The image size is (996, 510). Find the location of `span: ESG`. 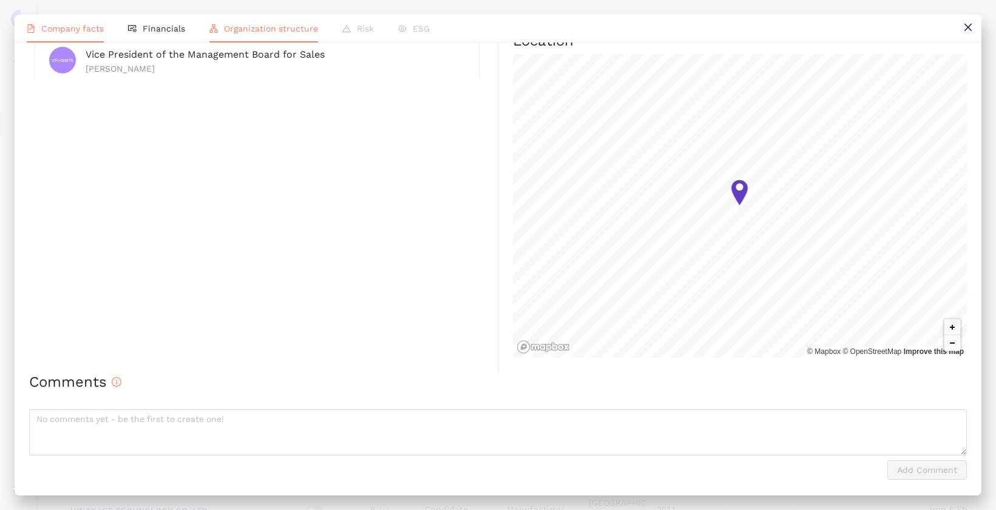

span: ESG is located at coordinates (421, 29).